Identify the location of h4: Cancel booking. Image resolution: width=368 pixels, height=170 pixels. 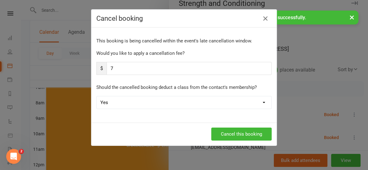
(184, 18).